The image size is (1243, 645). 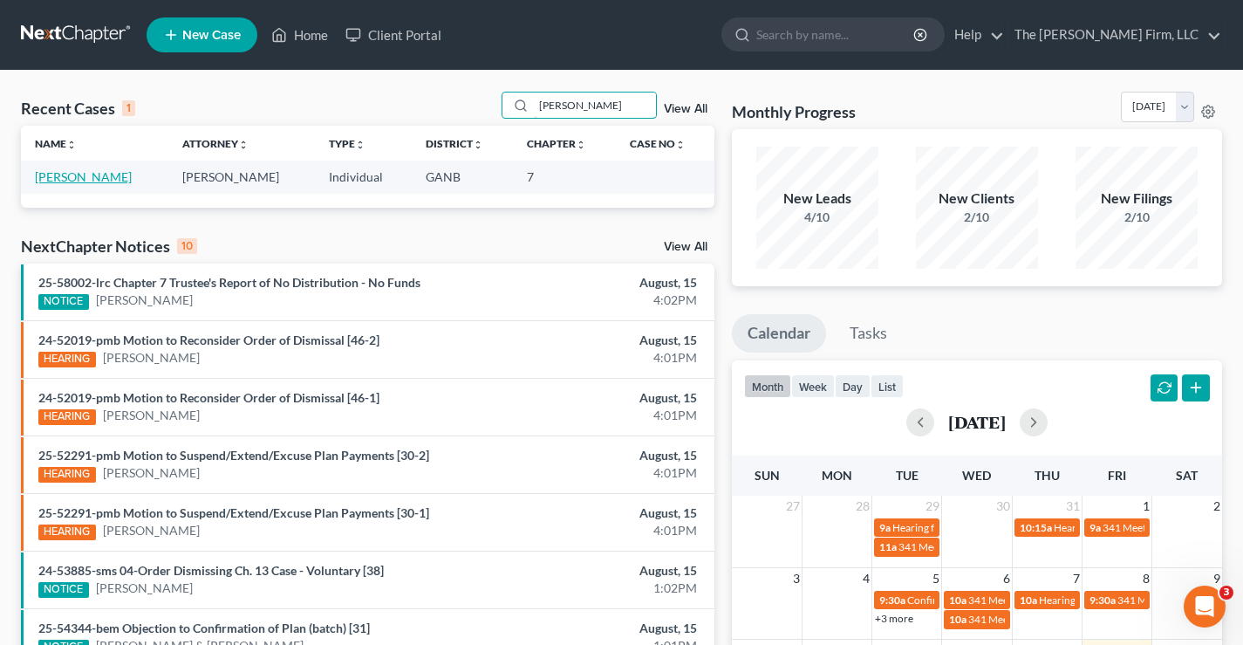 What do you see at coordinates (1136, 217) in the screenshot?
I see `div: 2/10` at bounding box center [1136, 217].